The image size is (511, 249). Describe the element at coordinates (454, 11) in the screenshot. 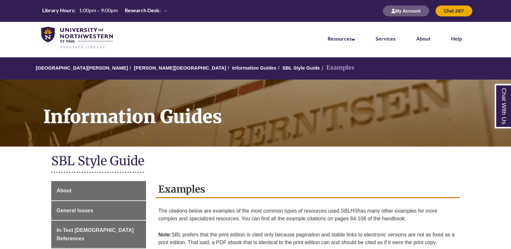

I see `a: Chat 24/7` at that location.